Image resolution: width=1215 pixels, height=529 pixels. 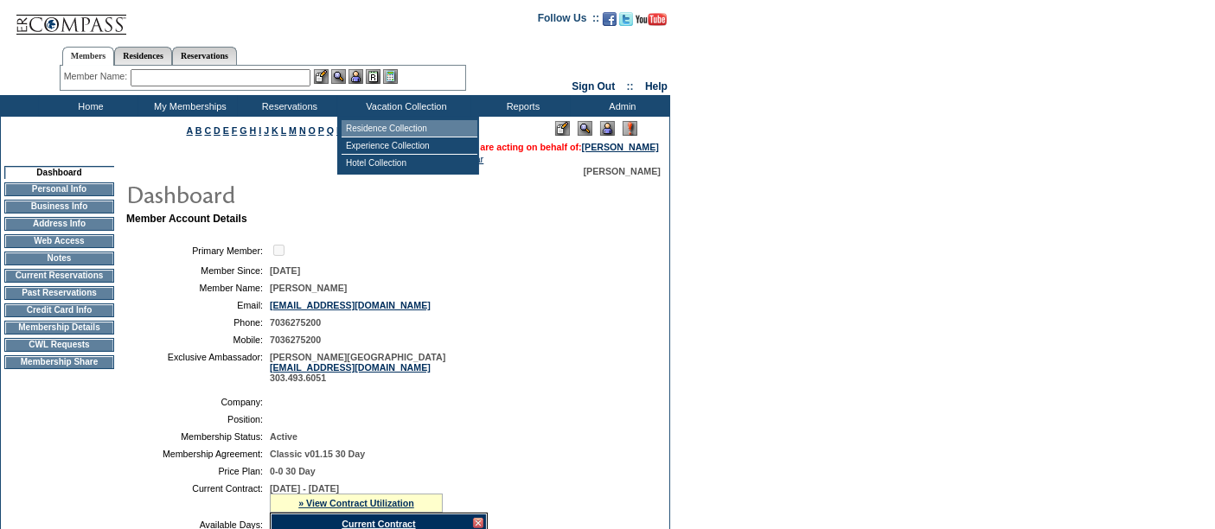 What do you see at coordinates (651, 22) in the screenshot?
I see `a: Subscribe to our YouTube Channel` at bounding box center [651, 22].